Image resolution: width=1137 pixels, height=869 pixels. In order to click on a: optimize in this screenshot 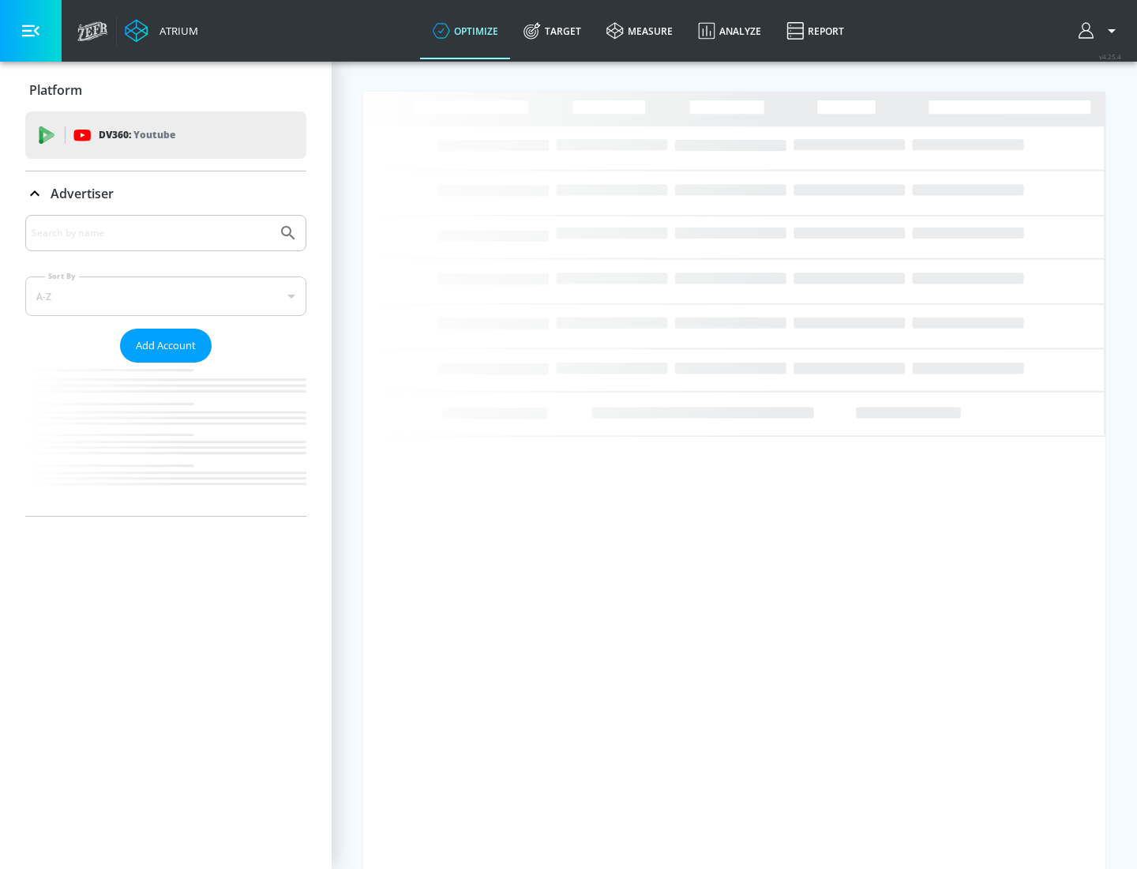, I will do `click(465, 31)`.